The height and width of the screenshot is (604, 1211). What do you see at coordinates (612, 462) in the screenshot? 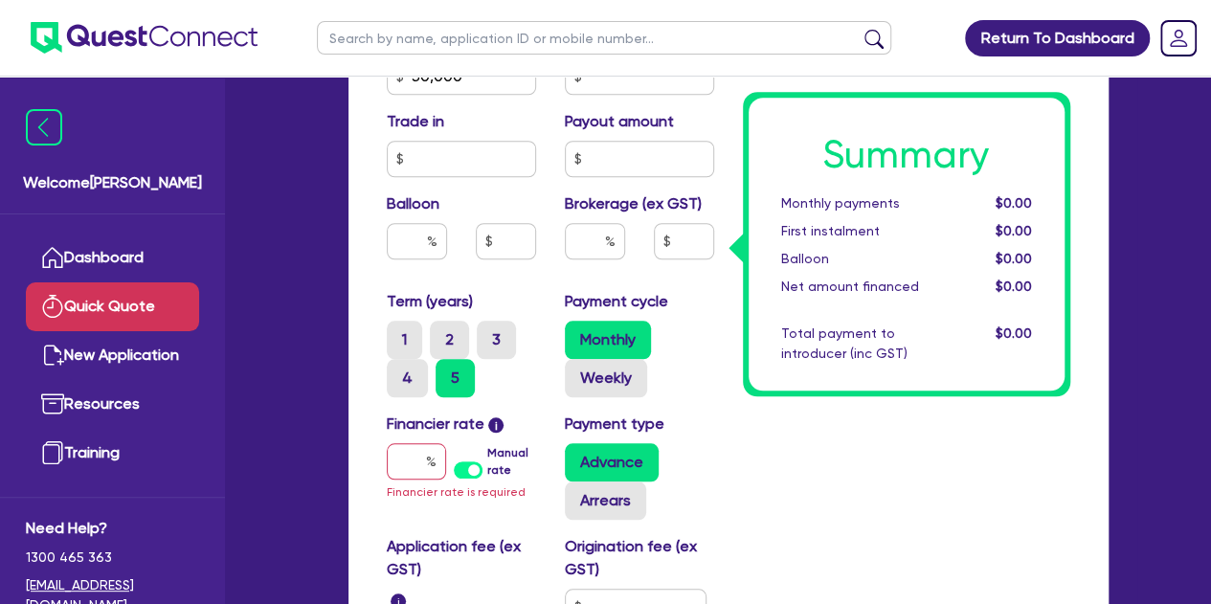
I see `label: Advance` at bounding box center [612, 462].